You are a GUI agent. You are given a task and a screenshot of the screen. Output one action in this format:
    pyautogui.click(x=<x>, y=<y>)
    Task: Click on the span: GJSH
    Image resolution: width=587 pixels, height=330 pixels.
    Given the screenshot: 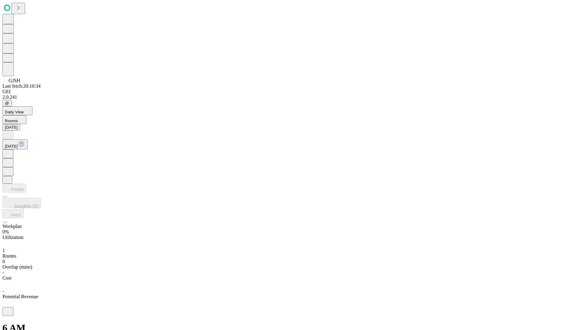 What is the action you would take?
    pyautogui.click(x=14, y=80)
    